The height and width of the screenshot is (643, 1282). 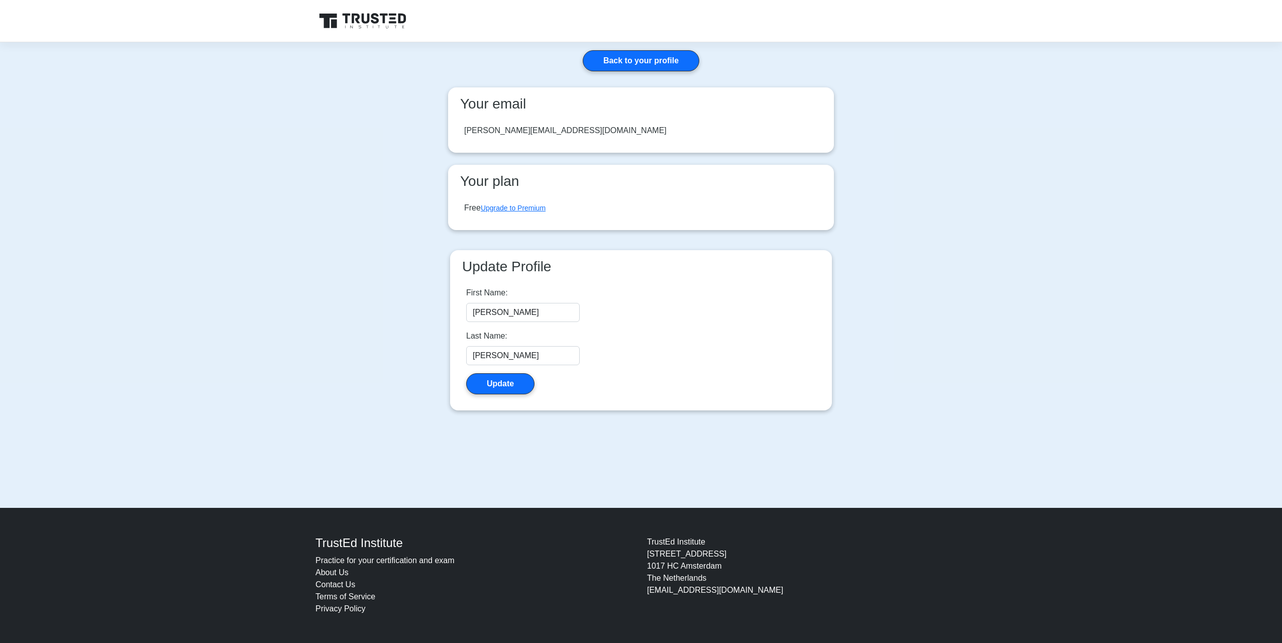 What do you see at coordinates (487, 336) in the screenshot?
I see `label: Last Name:` at bounding box center [487, 336].